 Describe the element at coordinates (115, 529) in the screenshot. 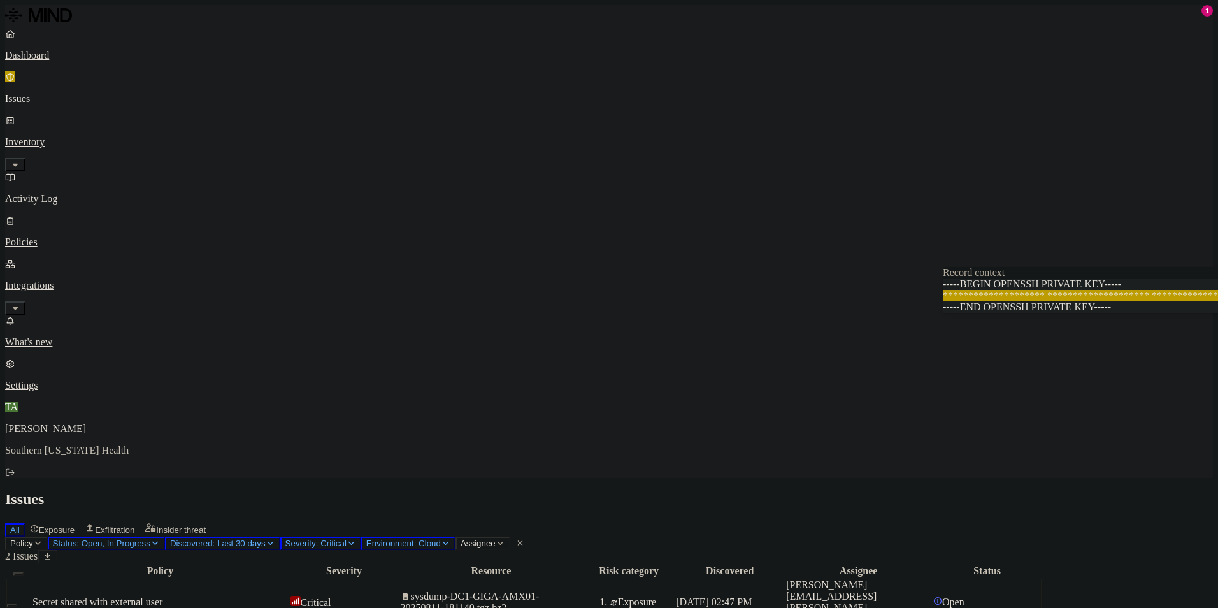

I see `span: Exfiltration` at that location.